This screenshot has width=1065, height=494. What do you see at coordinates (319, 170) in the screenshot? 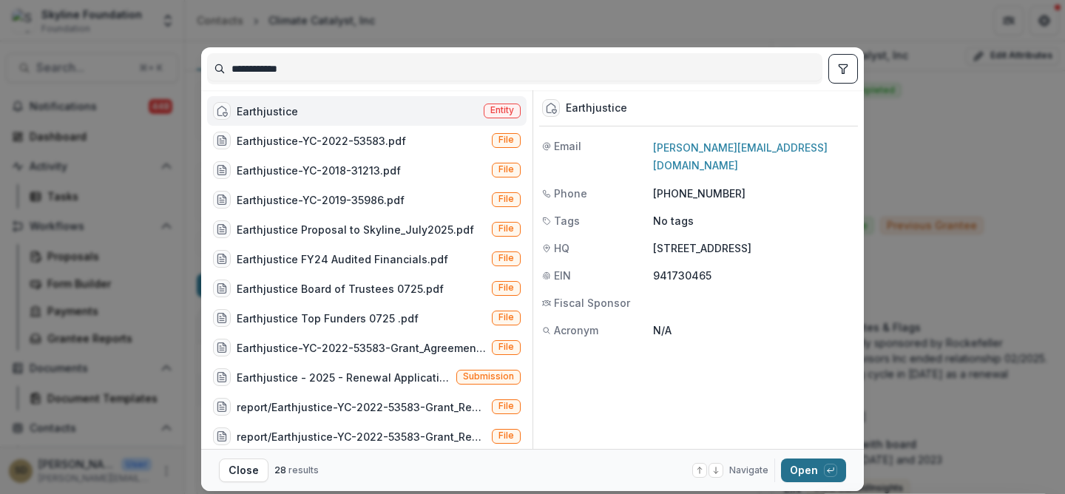
I see `div: Earthjustice-YC-2018-31213.pdf` at bounding box center [319, 170].